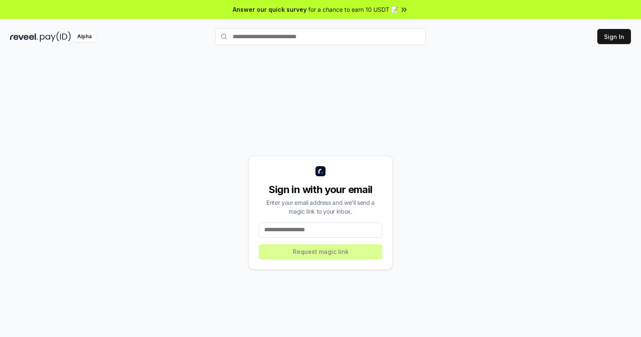  What do you see at coordinates (321, 190) in the screenshot?
I see `div: Sign in with your email` at bounding box center [321, 190].